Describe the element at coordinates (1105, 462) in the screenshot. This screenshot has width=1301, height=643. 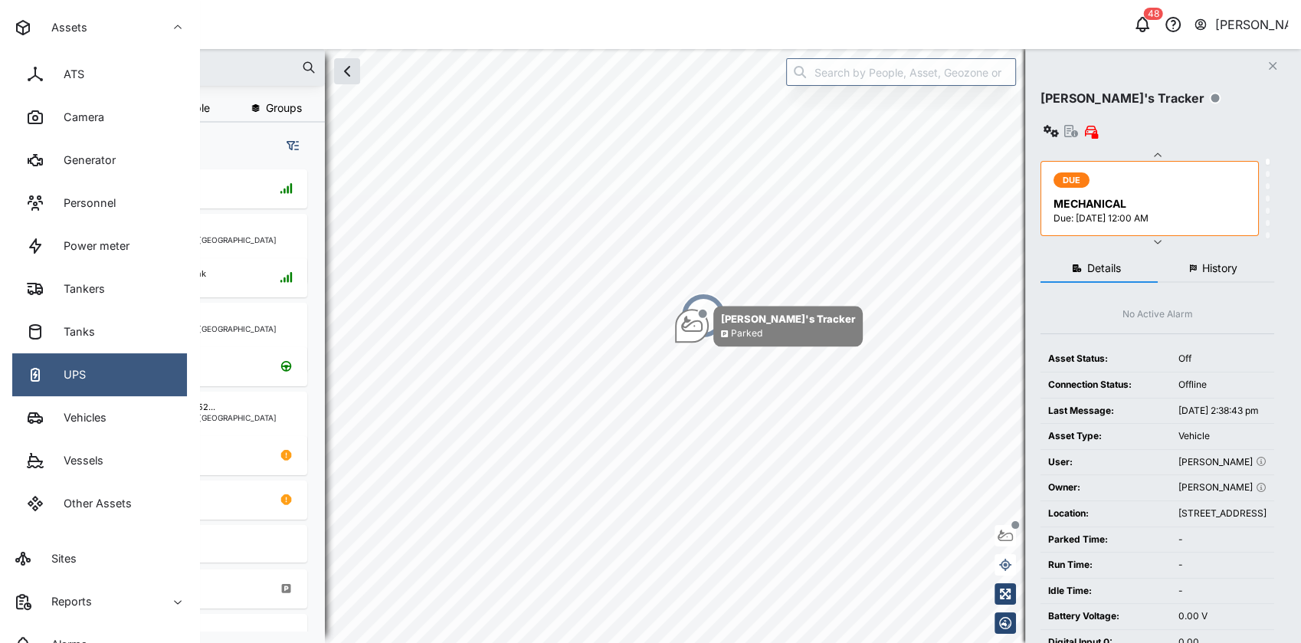
I see `div: User:` at that location.